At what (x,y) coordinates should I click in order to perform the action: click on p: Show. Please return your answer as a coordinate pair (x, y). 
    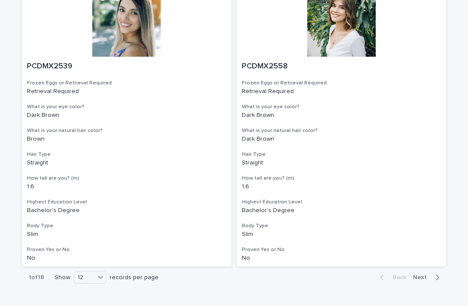
    Looking at the image, I should click on (62, 277).